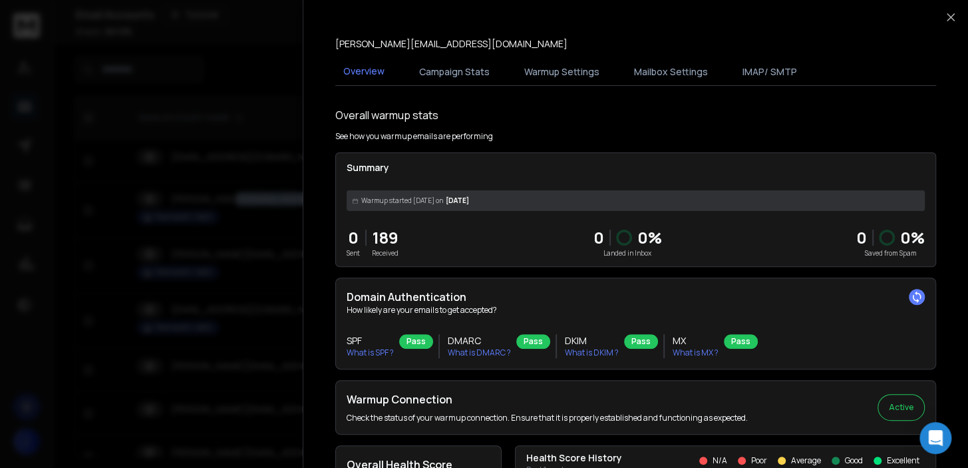 This screenshot has width=968, height=468. What do you see at coordinates (479, 341) in the screenshot?
I see `h3: DMARC` at bounding box center [479, 341].